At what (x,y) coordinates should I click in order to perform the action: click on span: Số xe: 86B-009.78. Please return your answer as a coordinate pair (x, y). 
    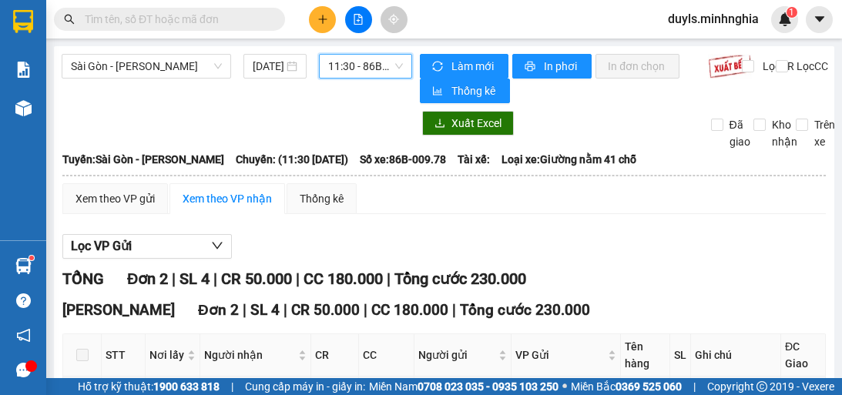
    Looking at the image, I should click on (403, 160).